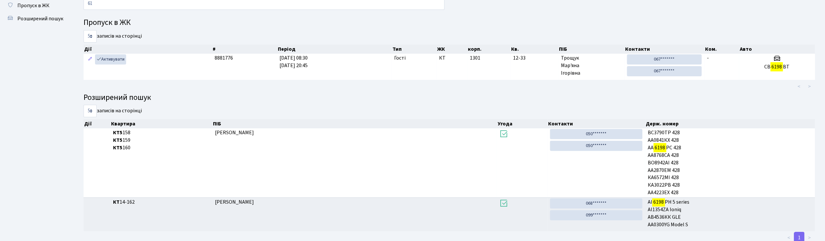  I want to click on span: 14-162, so click(161, 202).